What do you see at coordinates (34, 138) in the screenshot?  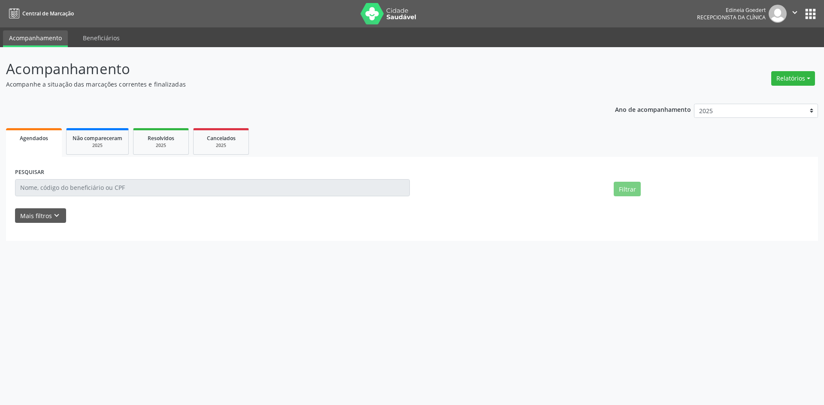 I see `span: Agendados` at bounding box center [34, 138].